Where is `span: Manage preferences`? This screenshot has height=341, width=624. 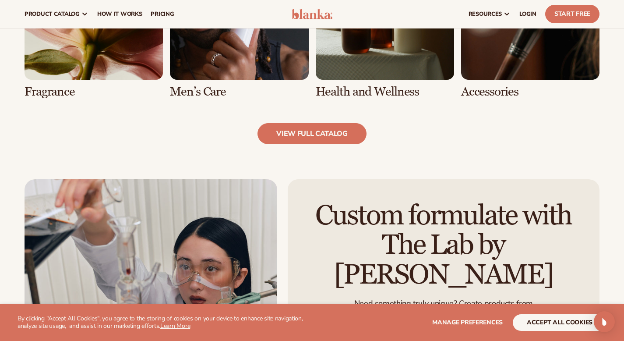
span: Manage preferences is located at coordinates (468, 322).